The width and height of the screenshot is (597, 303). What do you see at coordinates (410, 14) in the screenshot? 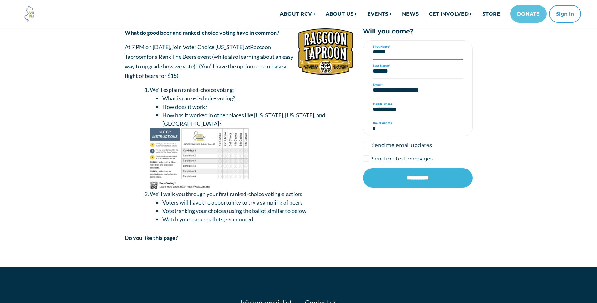
I see `a: NEWS` at bounding box center [410, 14].